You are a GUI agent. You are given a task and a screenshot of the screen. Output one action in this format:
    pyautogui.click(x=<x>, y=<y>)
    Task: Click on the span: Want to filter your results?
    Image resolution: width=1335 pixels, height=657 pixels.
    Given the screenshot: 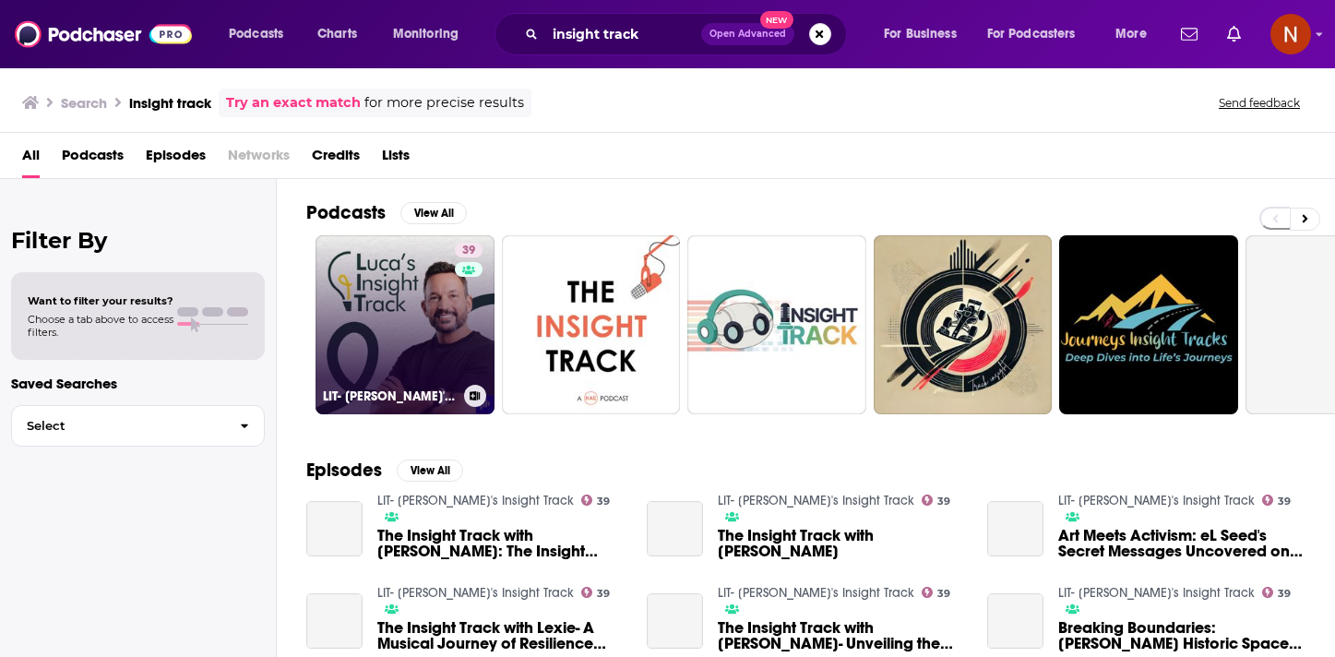 What is the action you would take?
    pyautogui.click(x=101, y=301)
    